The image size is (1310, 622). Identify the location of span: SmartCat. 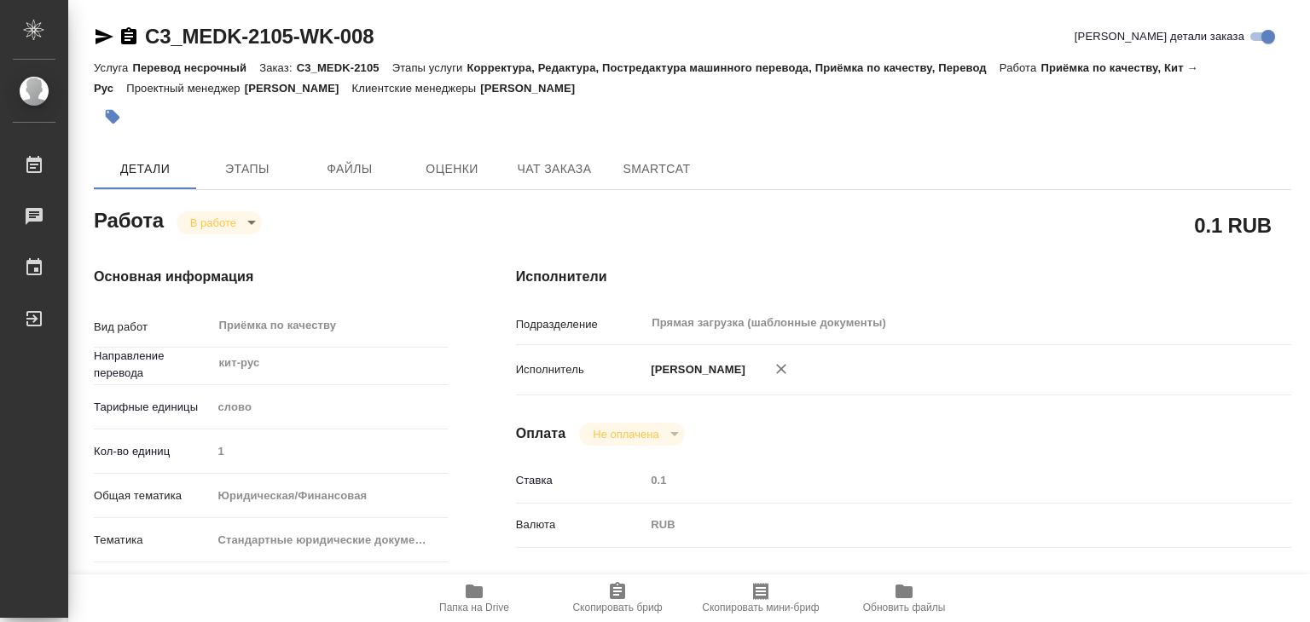
(657, 169).